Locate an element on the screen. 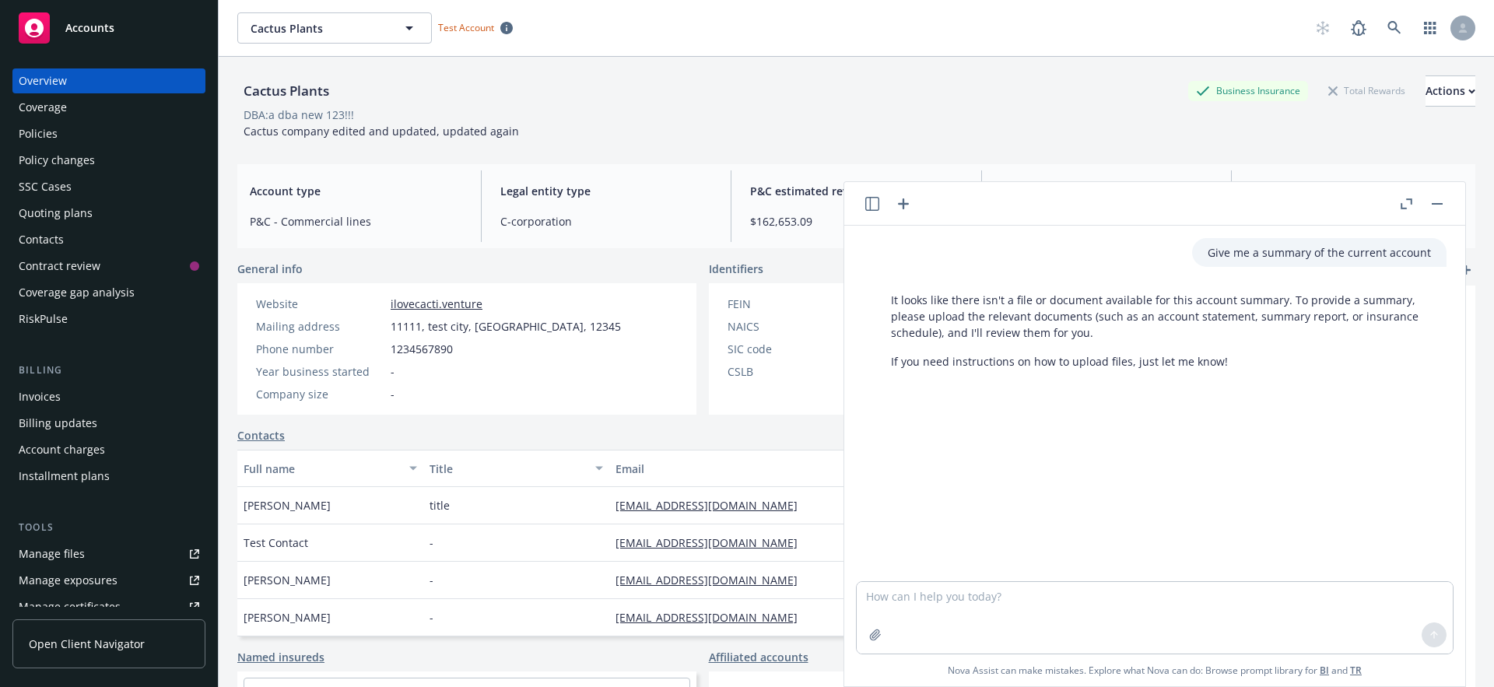  div: Overview is located at coordinates (43, 81).